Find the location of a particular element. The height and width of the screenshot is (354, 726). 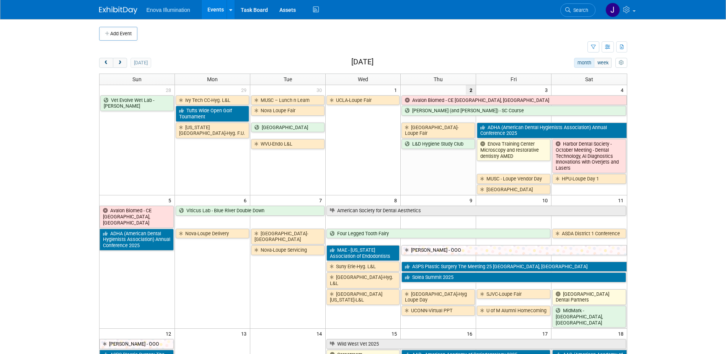

span: 16 is located at coordinates (471, 333).